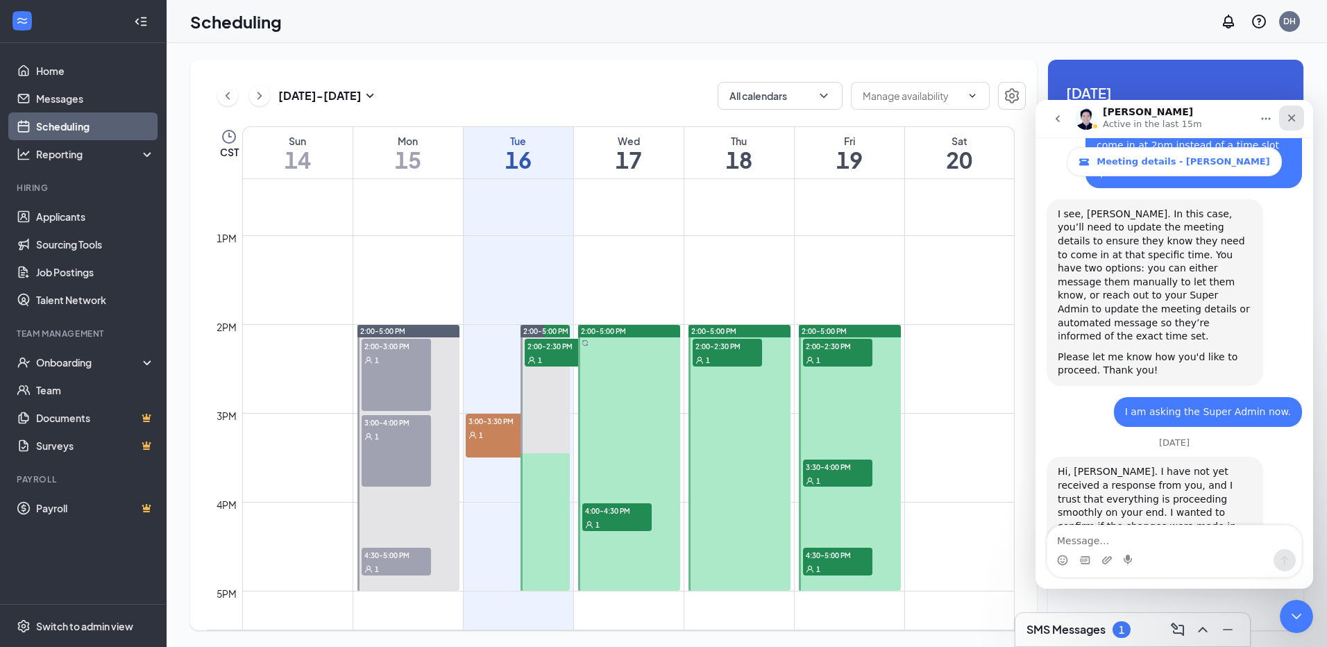 This screenshot has width=1327, height=647. Describe the element at coordinates (139, 318) in the screenshot. I see `div: Derek says…` at that location.